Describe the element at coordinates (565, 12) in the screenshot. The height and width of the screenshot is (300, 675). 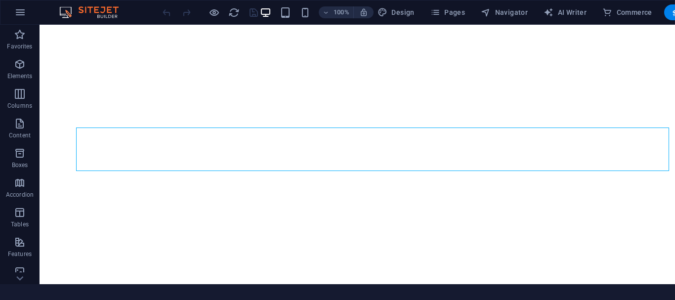
I see `button: AI Writer` at that location.